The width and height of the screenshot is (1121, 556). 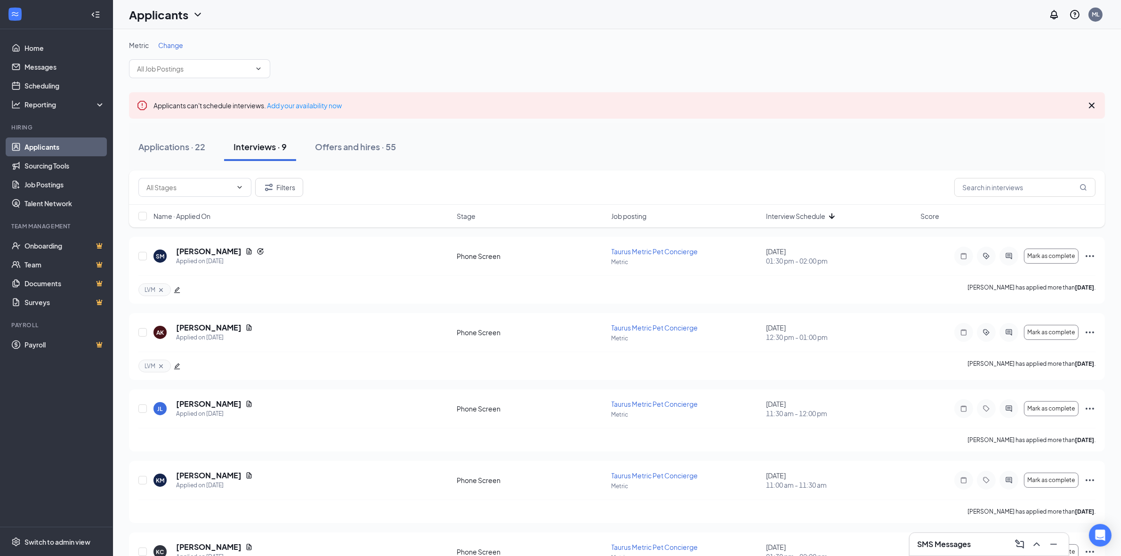 I want to click on div: KM, so click(x=160, y=480).